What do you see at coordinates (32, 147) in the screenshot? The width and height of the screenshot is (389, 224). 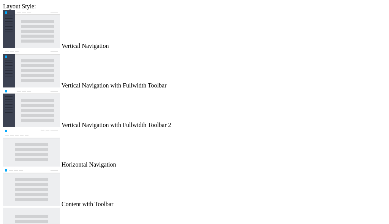 I see `img: horizontal-nav.jpg` at bounding box center [32, 147].